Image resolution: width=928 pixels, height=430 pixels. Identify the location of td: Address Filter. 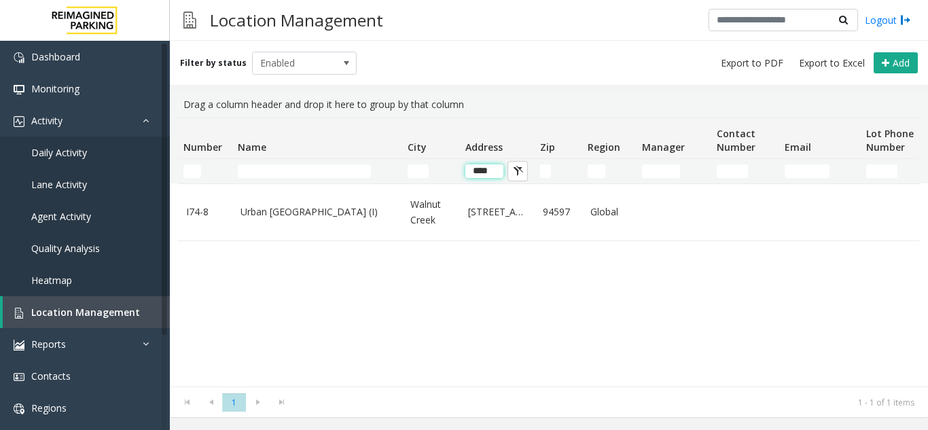
(497, 171).